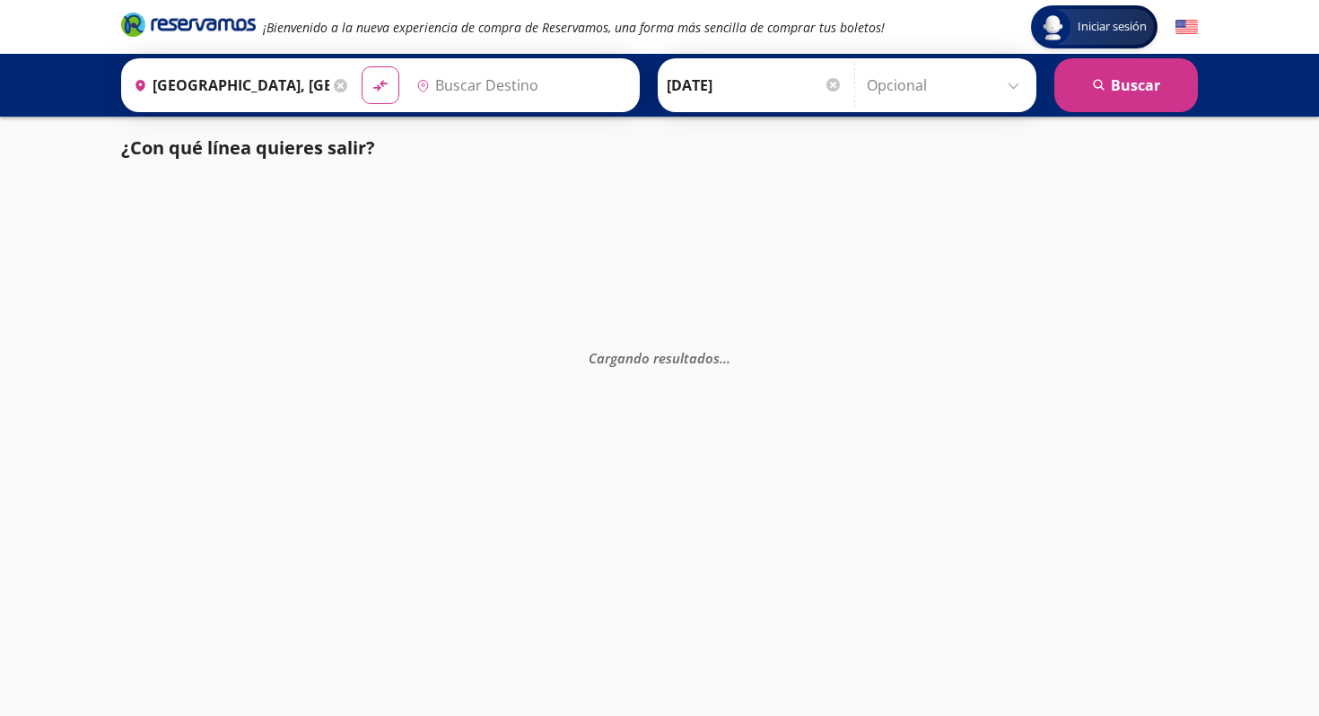 This screenshot has height=716, width=1319. Describe the element at coordinates (1186, 27) in the screenshot. I see `button: English` at that location.